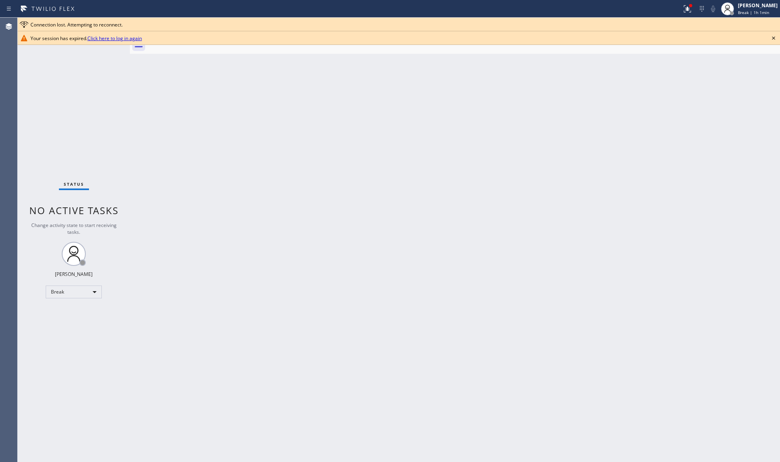 The image size is (780, 462). I want to click on span: No active tasks, so click(74, 210).